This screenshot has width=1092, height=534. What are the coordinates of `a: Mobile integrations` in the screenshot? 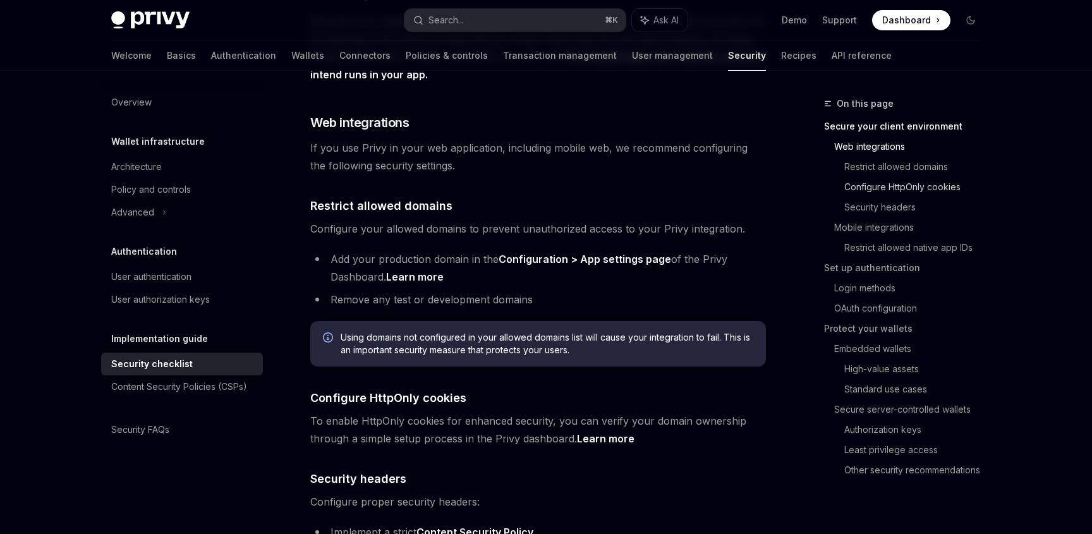 It's located at (913, 228).